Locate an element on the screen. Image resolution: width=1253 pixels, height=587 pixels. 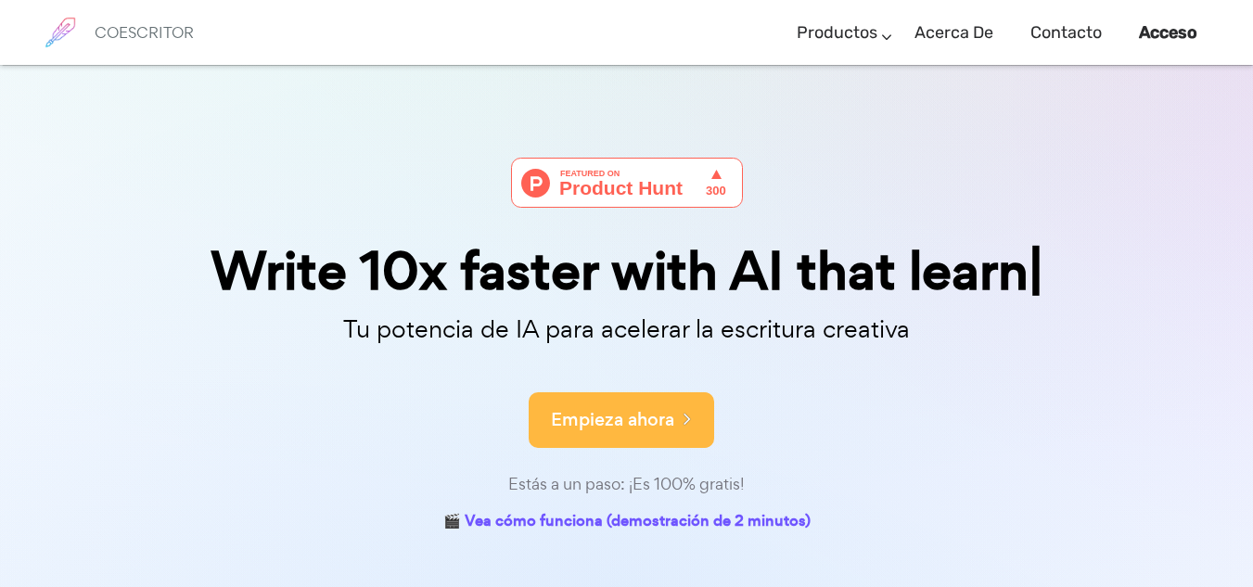
img: logotipo de la marca is located at coordinates (60, 32).